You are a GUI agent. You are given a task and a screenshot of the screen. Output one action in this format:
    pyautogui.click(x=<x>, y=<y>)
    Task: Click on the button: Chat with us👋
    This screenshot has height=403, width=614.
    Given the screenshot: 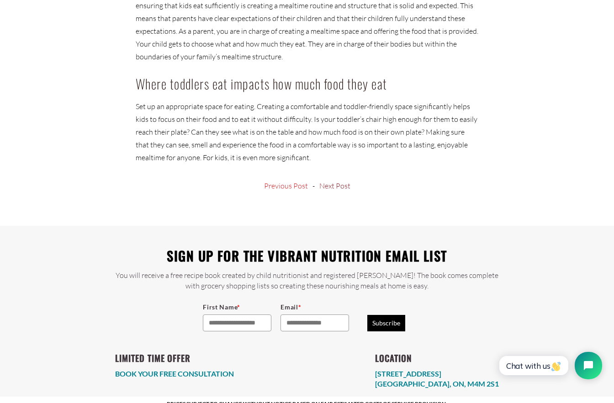 What is the action you would take?
    pyautogui.click(x=44, y=21)
    